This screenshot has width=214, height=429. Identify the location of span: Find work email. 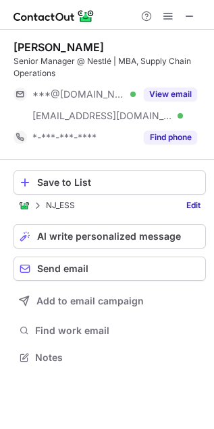
(117, 331).